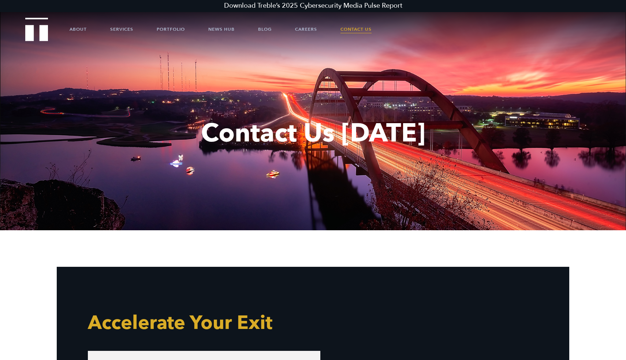 The width and height of the screenshot is (626, 360). What do you see at coordinates (78, 29) in the screenshot?
I see `a: About` at bounding box center [78, 29].